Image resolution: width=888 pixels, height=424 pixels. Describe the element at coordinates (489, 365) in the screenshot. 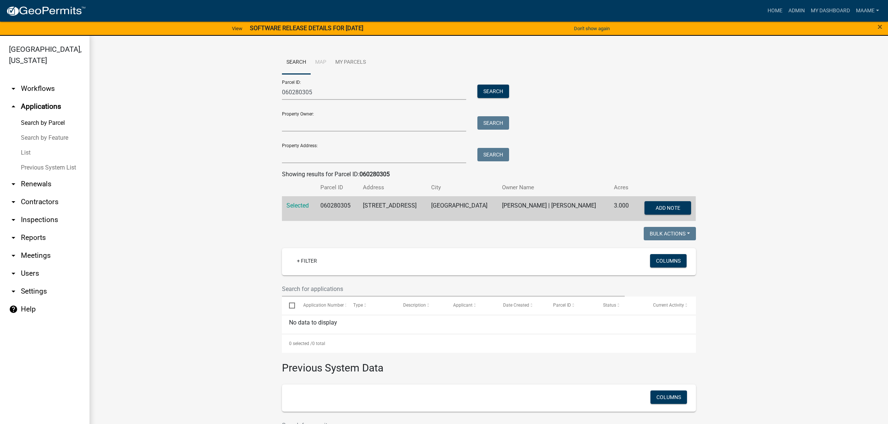

I see `h3: Previous System Data` at that location.